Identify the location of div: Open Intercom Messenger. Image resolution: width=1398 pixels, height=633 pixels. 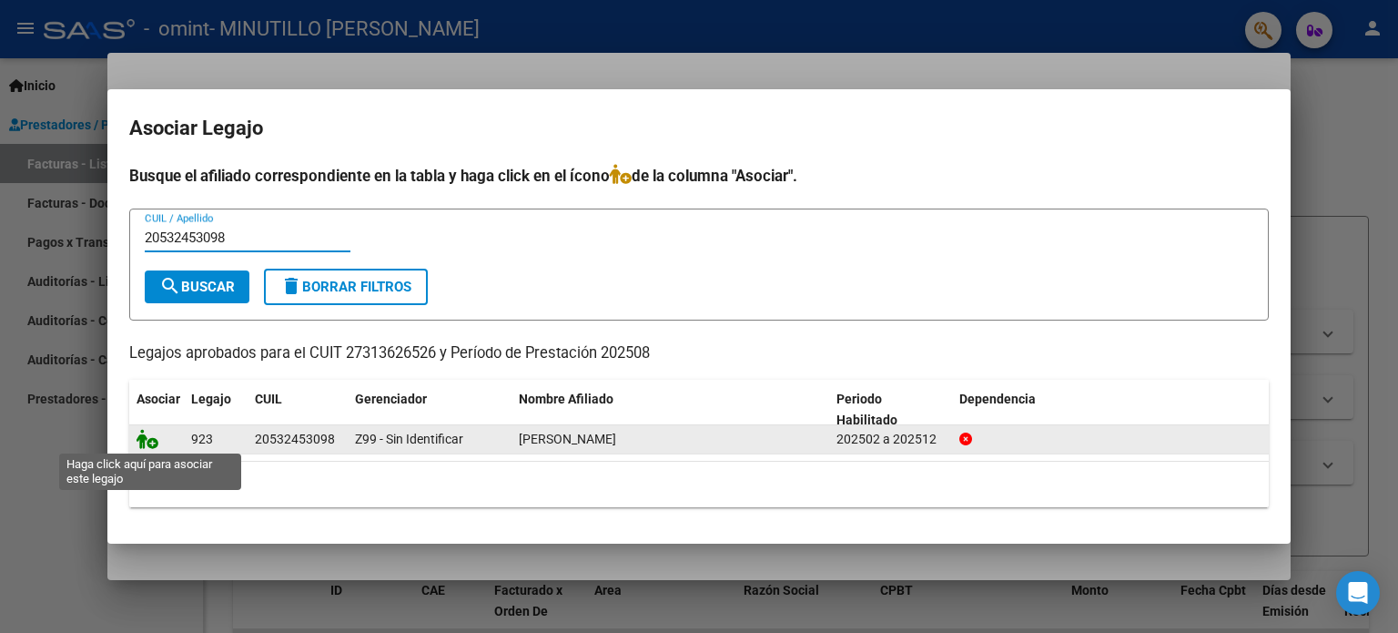
(1358, 593).